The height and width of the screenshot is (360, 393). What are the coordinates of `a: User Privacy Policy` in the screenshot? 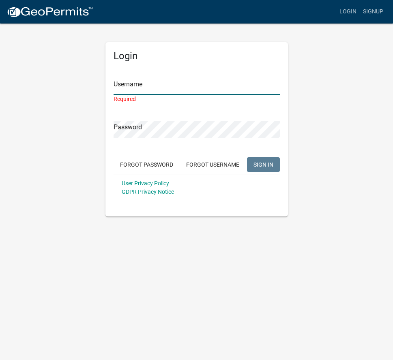 It's located at (145, 183).